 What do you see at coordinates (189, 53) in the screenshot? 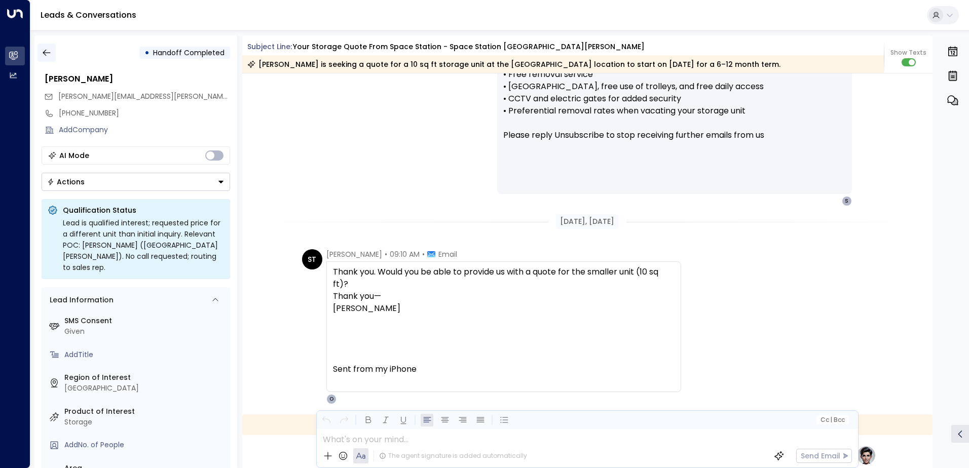
I see `span: Handoff Completed` at bounding box center [189, 53].